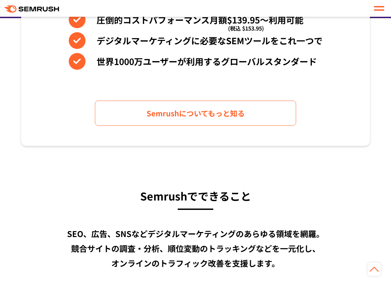  Describe the element at coordinates (195, 20) in the screenshot. I see `li: 圧倒的コストパフォーマンス月額$139.95〜利用可能` at that location.